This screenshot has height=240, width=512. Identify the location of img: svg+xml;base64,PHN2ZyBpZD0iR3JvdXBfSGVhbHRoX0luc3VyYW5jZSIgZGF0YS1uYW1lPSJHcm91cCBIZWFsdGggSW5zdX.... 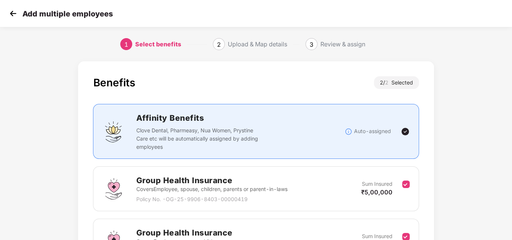
(114, 189).